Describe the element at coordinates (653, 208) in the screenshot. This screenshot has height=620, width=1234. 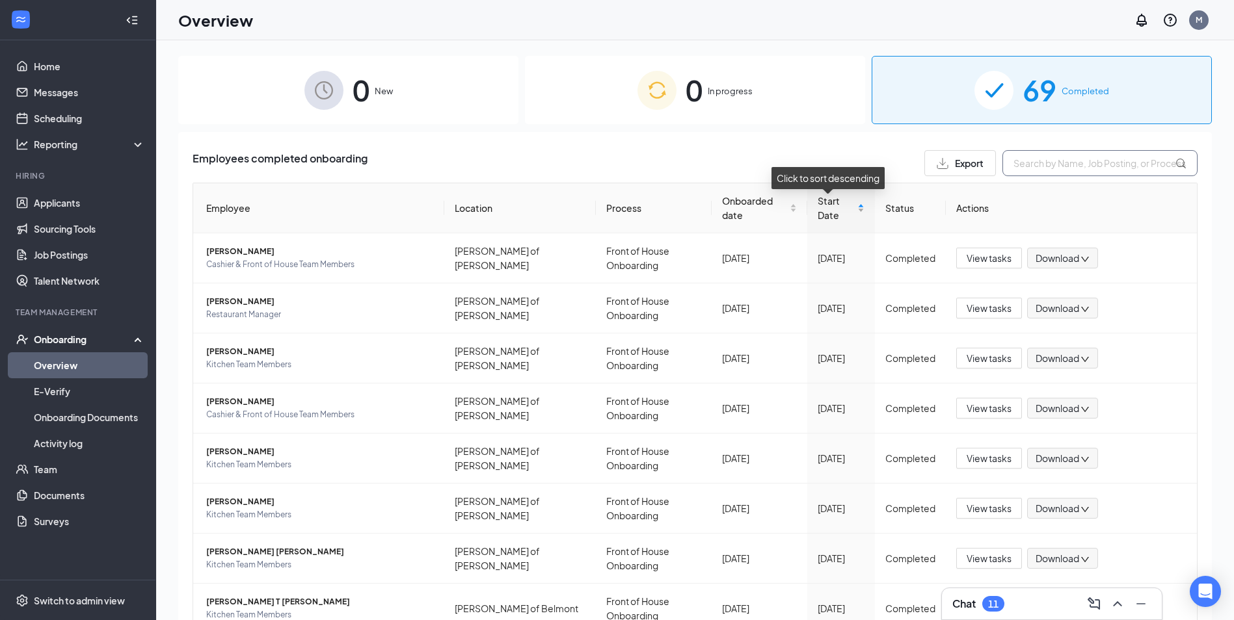
I see `th: Process` at that location.